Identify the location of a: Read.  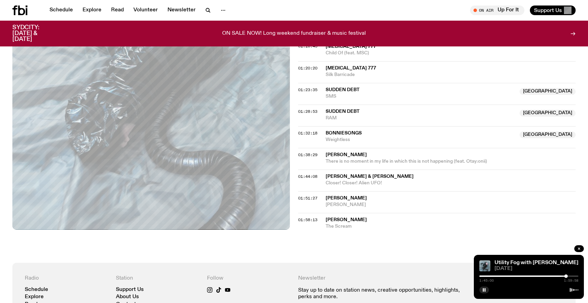
(117, 10).